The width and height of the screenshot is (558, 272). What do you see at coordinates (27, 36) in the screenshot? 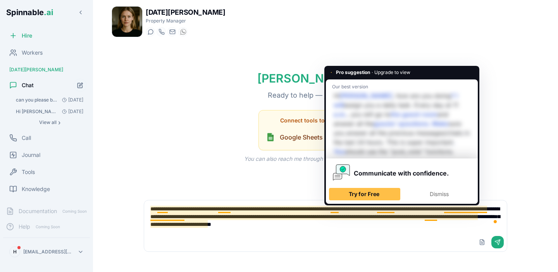
I see `span: Hire` at bounding box center [27, 36].